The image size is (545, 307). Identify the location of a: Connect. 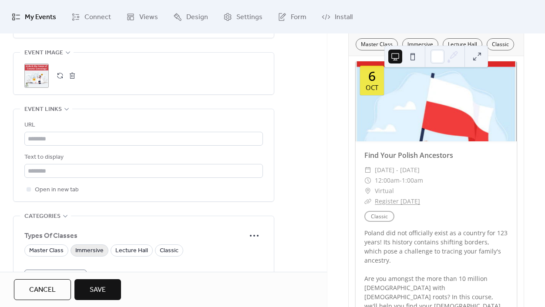
(91, 17).